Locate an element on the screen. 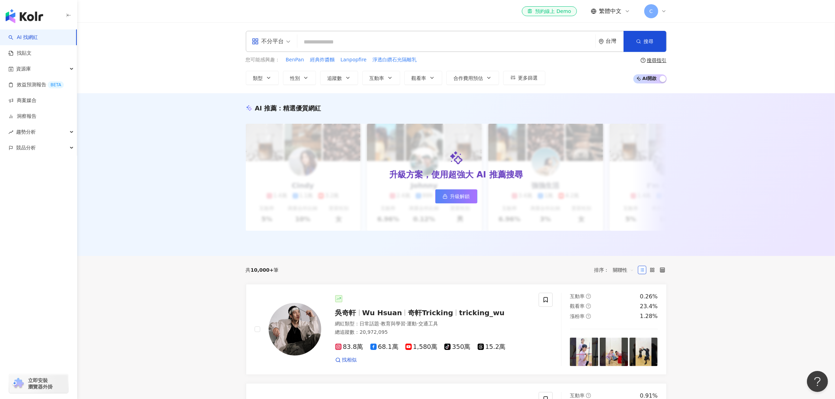  span: 教育與學習 is located at coordinates (393, 324).